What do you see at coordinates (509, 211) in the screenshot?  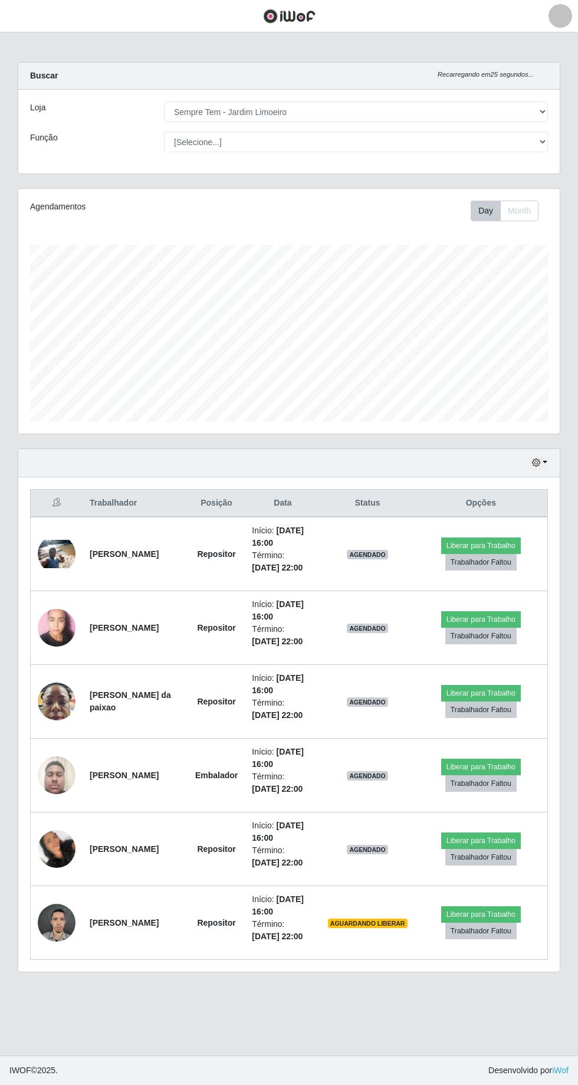 I see `div: Toolbar with button groups` at bounding box center [509, 211].